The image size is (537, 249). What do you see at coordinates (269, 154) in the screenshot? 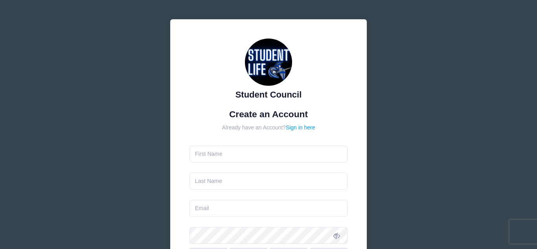
I see `input: First Name` at bounding box center [269, 154].